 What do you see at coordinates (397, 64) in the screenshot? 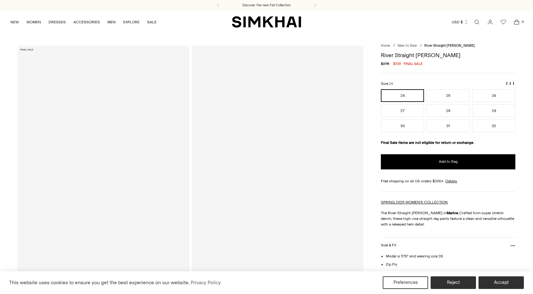
I see `span: $138` at bounding box center [397, 64].